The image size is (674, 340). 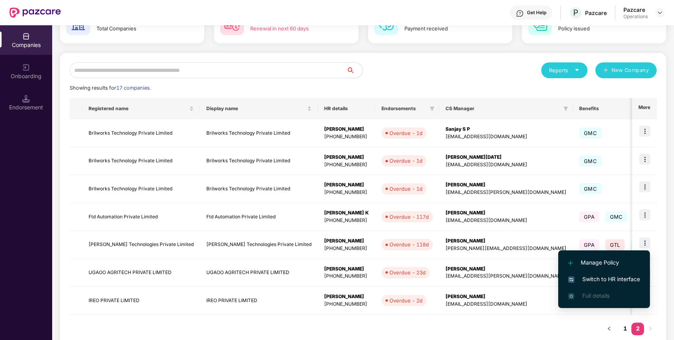 I want to click on div: Get Help, so click(x=536, y=13).